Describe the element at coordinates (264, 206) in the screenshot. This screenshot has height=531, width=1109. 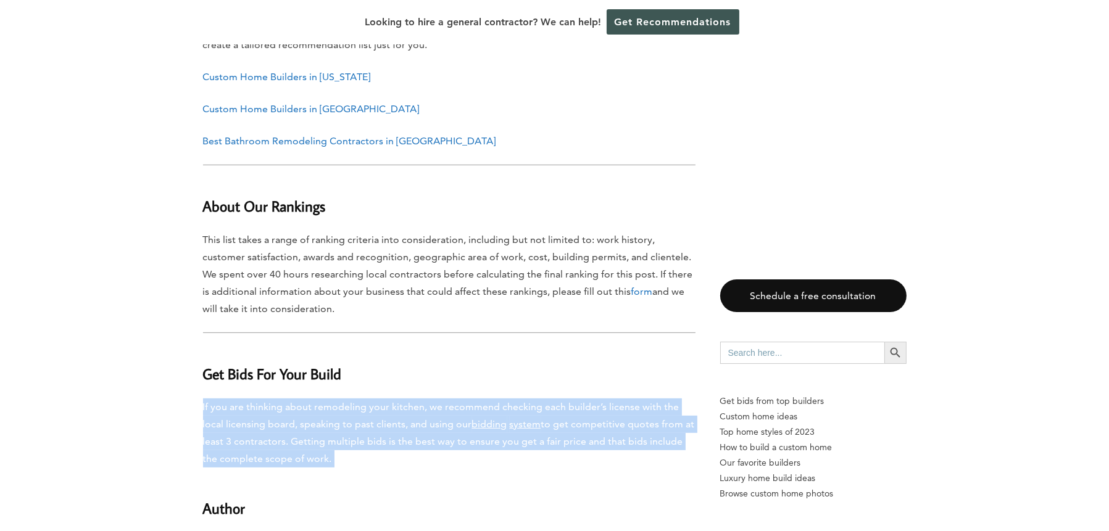
I see `b: About Our Rankings` at that location.